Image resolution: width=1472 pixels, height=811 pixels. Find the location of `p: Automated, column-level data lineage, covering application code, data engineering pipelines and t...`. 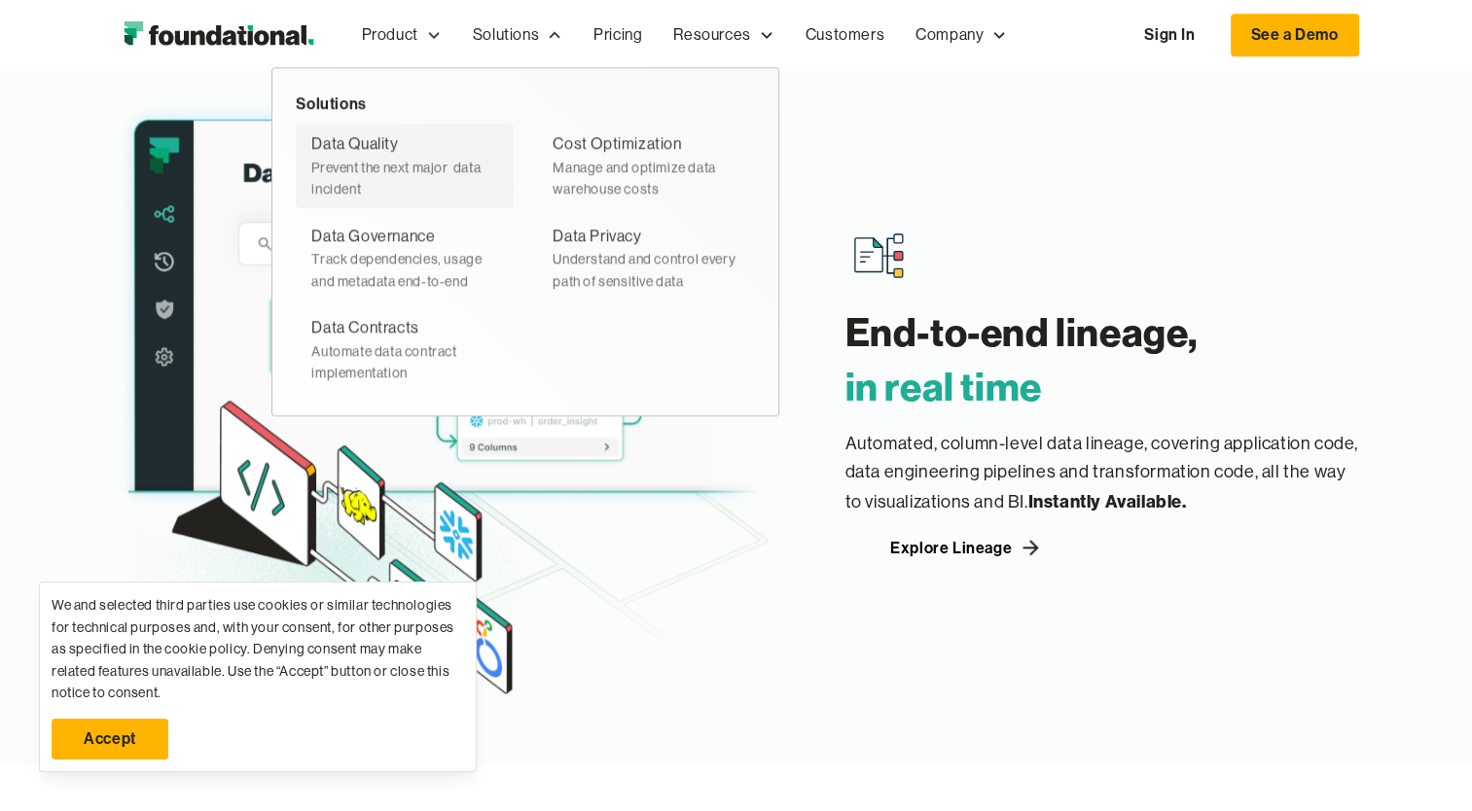

p: Automated, column-level data lineage, covering application code, data engineering pipelines and t... is located at coordinates (1102, 474).